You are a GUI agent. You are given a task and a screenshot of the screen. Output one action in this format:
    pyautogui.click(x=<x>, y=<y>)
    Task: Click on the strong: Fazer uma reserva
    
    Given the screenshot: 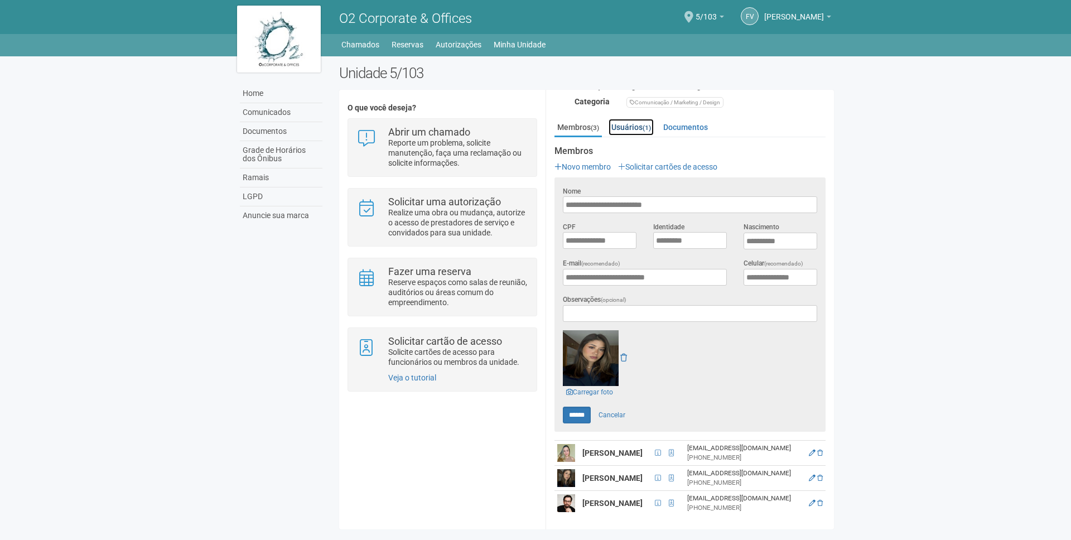 What is the action you would take?
    pyautogui.click(x=429, y=271)
    